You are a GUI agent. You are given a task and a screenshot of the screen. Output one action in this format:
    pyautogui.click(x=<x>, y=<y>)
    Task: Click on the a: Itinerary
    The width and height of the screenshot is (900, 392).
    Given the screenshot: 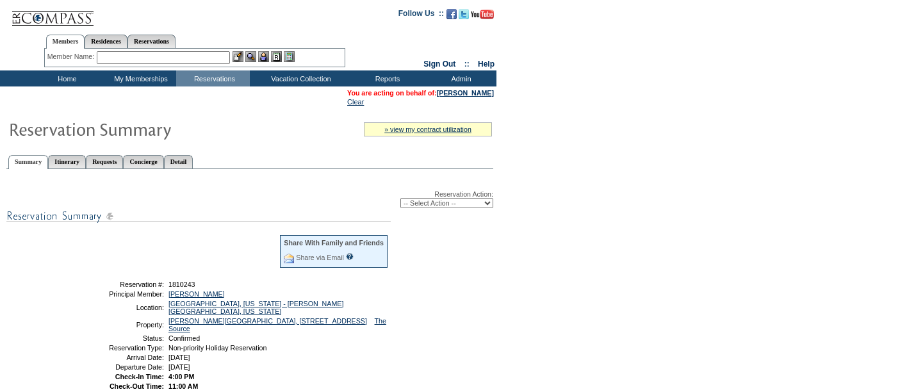 What is the action you would take?
    pyautogui.click(x=67, y=161)
    